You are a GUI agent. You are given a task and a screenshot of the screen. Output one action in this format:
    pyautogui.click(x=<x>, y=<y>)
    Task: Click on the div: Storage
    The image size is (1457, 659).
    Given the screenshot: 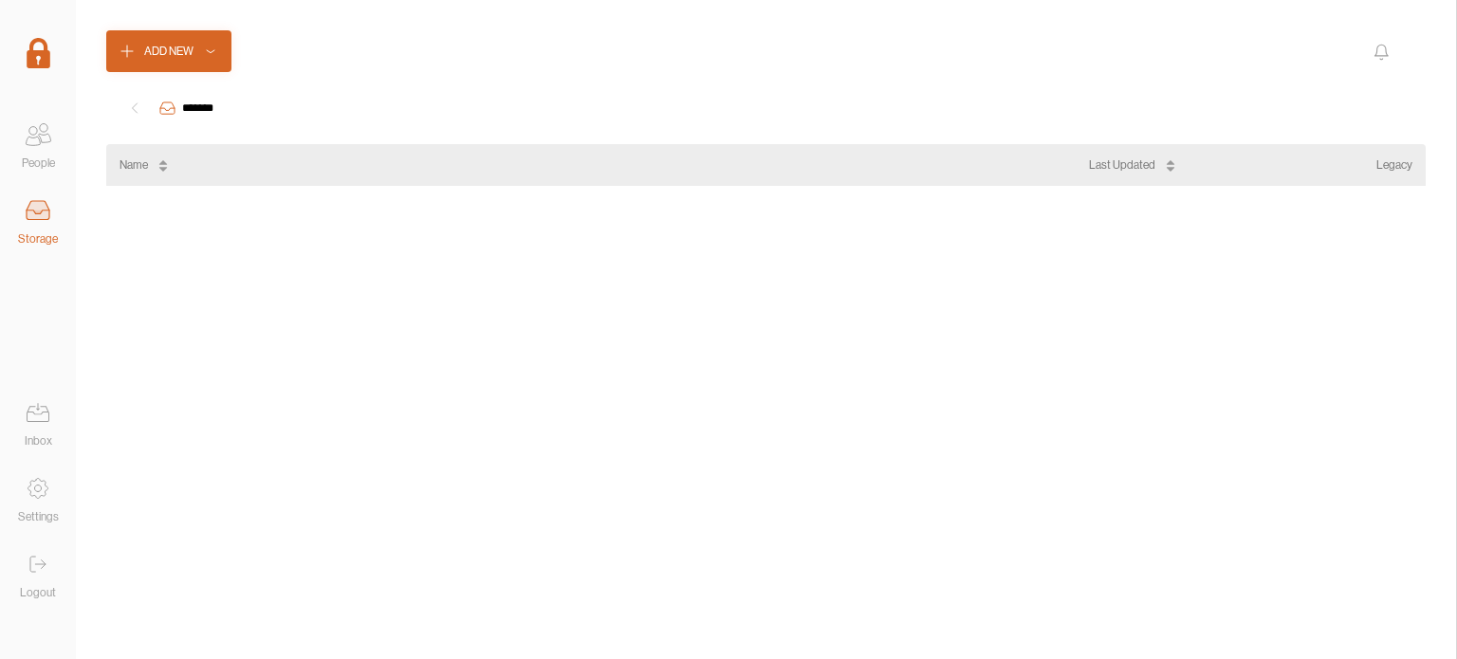 What is the action you would take?
    pyautogui.click(x=38, y=239)
    